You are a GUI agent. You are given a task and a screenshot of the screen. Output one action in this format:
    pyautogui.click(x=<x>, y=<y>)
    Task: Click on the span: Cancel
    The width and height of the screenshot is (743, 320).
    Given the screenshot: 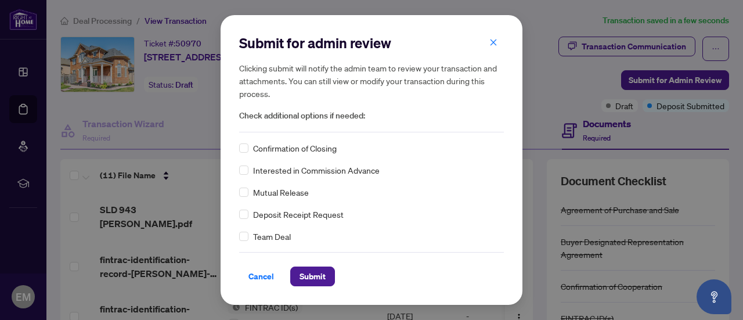 What is the action you would take?
    pyautogui.click(x=261, y=276)
    